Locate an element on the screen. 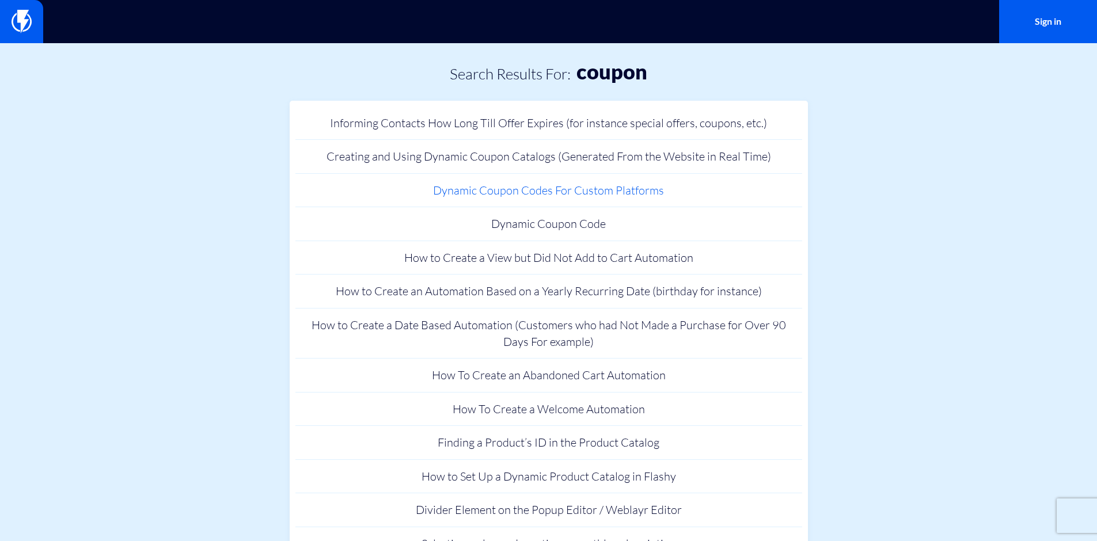  a: Creating and Using Dynamic Coupon Catalogs (Generated From the Website in Real Time) is located at coordinates (549, 157).